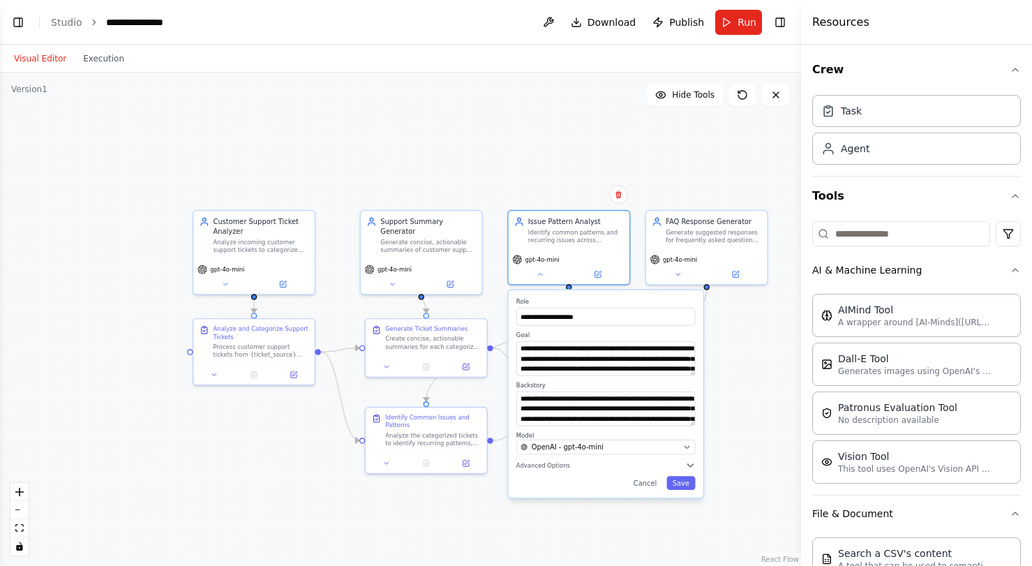 This screenshot has width=1032, height=566. Describe the element at coordinates (693, 95) in the screenshot. I see `span: Hide Tools` at that location.